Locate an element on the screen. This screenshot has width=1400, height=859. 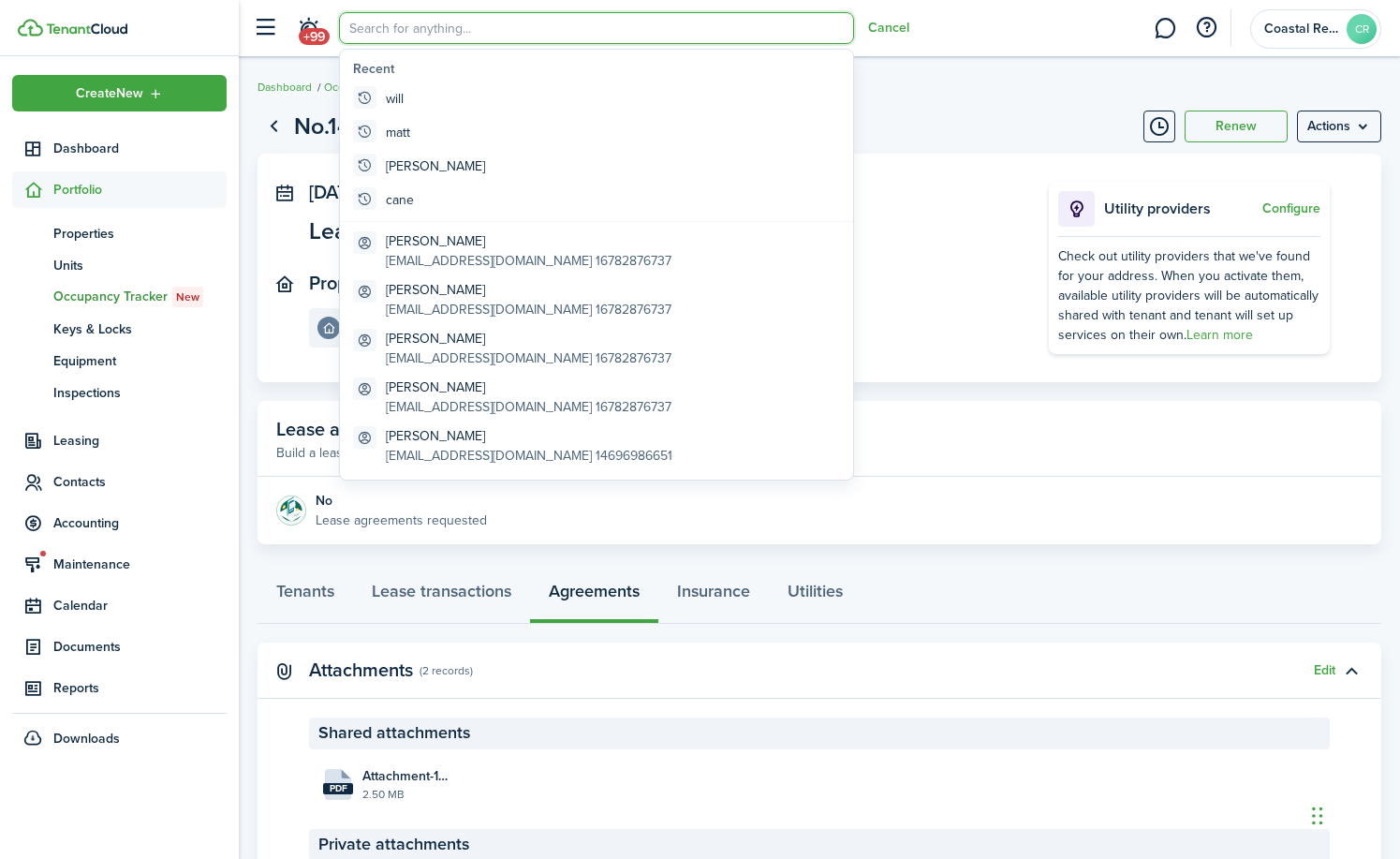
span: Lease #150 is located at coordinates (368, 230).